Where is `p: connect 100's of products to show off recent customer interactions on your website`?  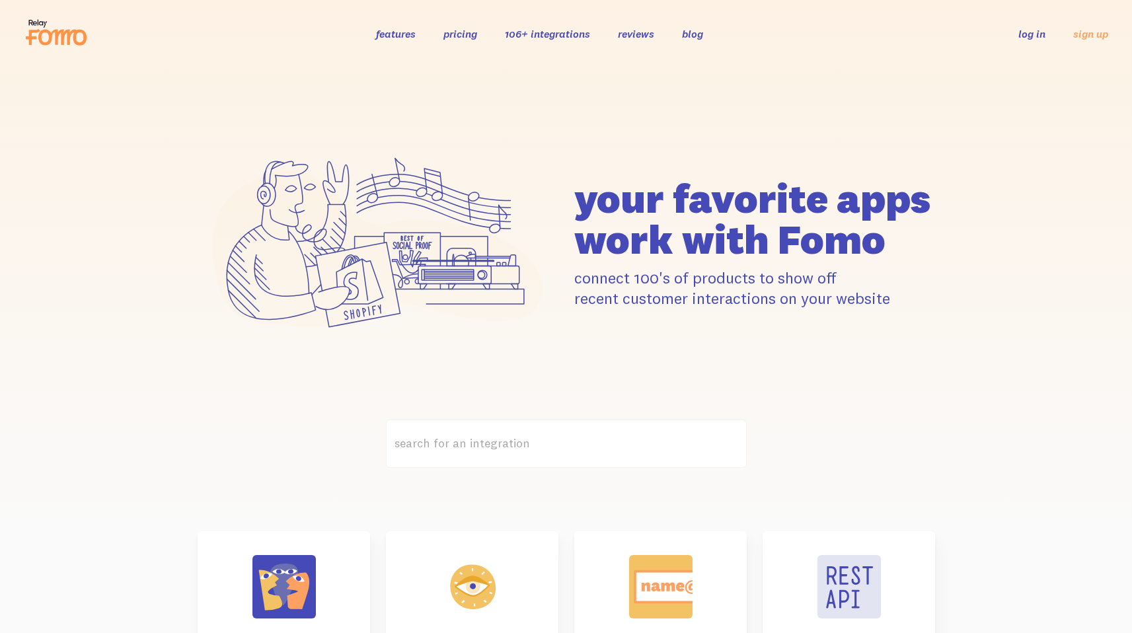 p: connect 100's of products to show off recent customer interactions on your website is located at coordinates (754, 288).